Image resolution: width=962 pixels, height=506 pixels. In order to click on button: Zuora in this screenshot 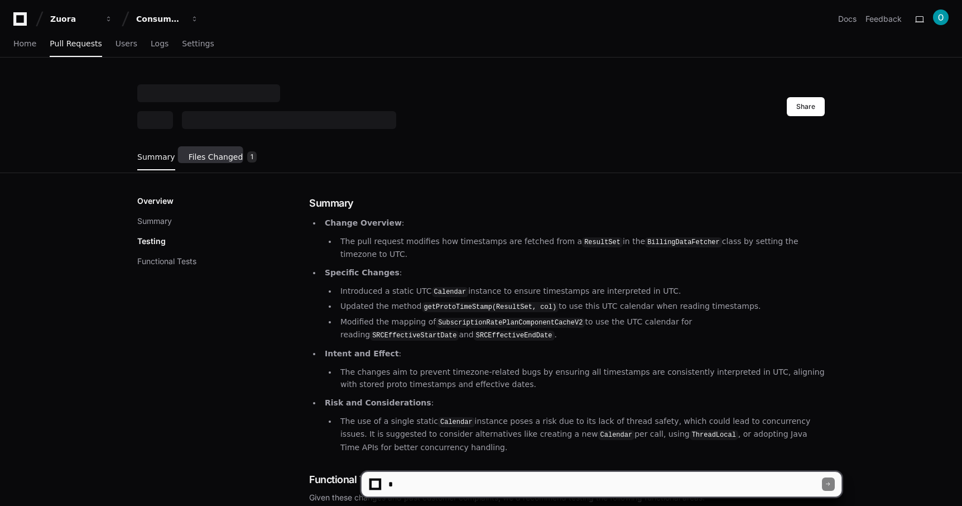, I will do `click(81, 19)`.